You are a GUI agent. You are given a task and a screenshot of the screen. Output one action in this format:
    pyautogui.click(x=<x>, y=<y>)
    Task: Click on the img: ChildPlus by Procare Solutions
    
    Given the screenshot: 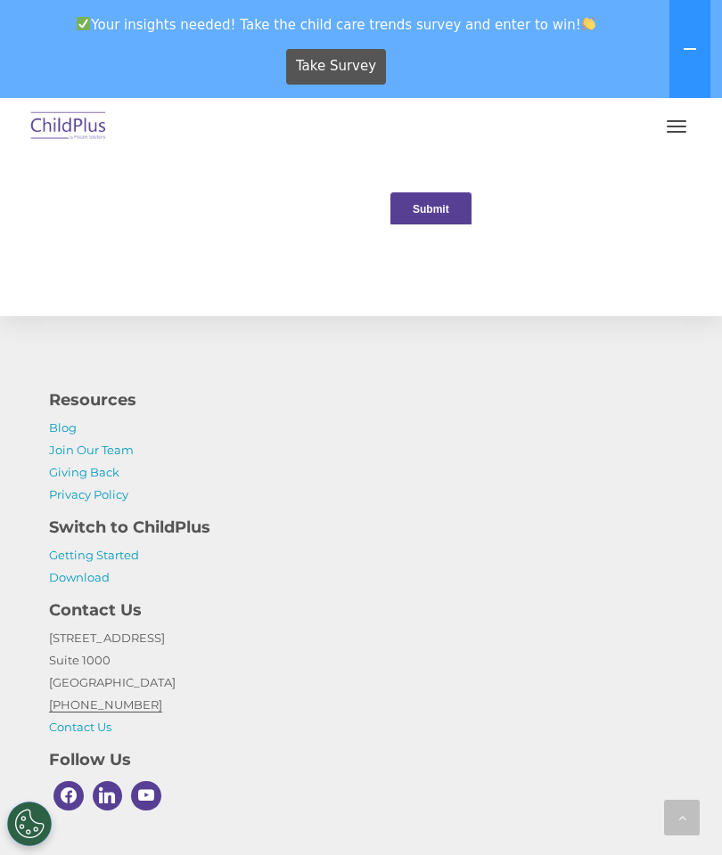 What is the action you would take?
    pyautogui.click(x=69, y=127)
    